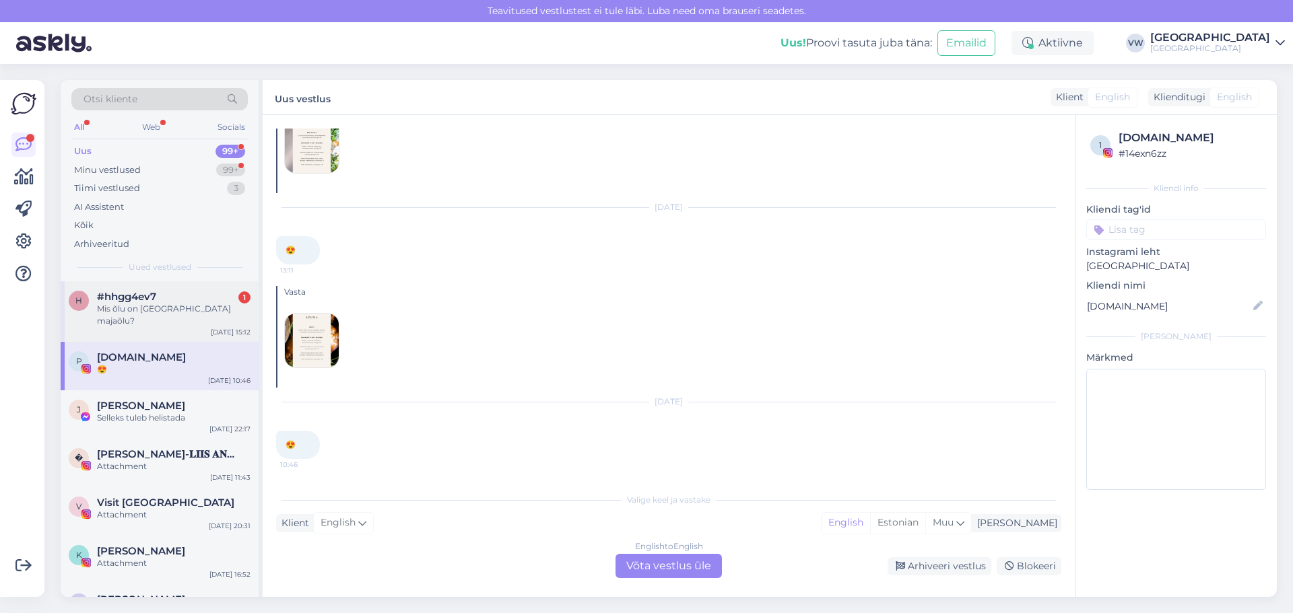 The height and width of the screenshot is (613, 1293). What do you see at coordinates (166, 503) in the screenshot?
I see `span: Visit Pärnu` at bounding box center [166, 503].